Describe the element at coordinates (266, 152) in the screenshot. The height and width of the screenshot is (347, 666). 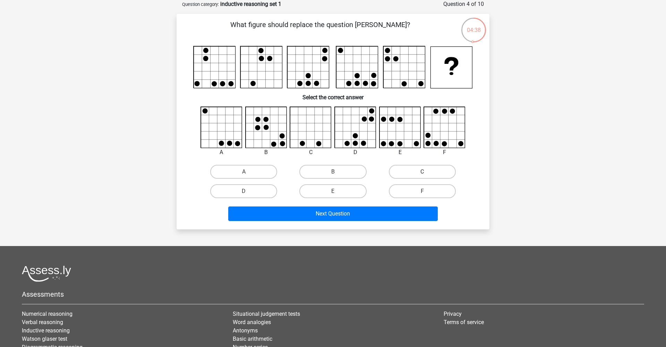
I see `div: B` at that location.